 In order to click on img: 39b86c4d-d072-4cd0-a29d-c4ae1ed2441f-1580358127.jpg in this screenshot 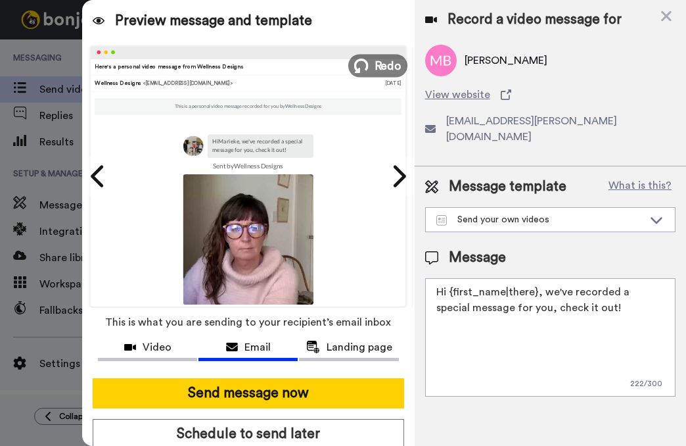, I will do `click(193, 145)`.